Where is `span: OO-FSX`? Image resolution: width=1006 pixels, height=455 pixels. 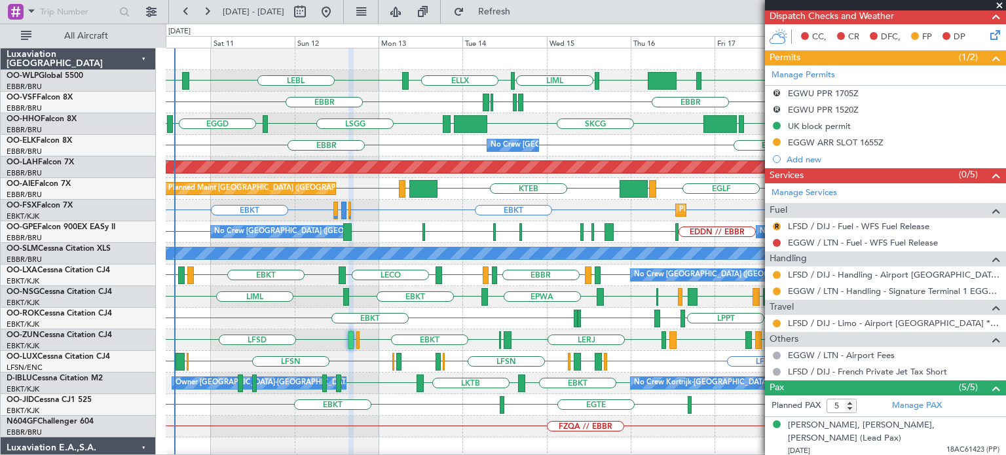
span: OO-FSX is located at coordinates (22, 206).